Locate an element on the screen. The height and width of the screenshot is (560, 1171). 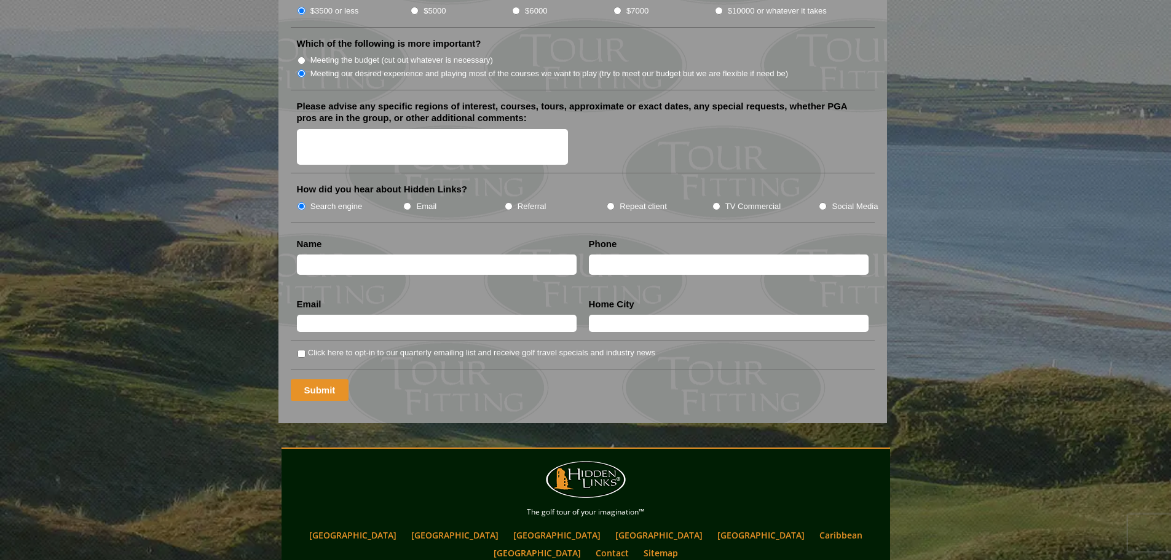
label: Meeting the budget (cut out whatever is necessary) is located at coordinates (401, 60).